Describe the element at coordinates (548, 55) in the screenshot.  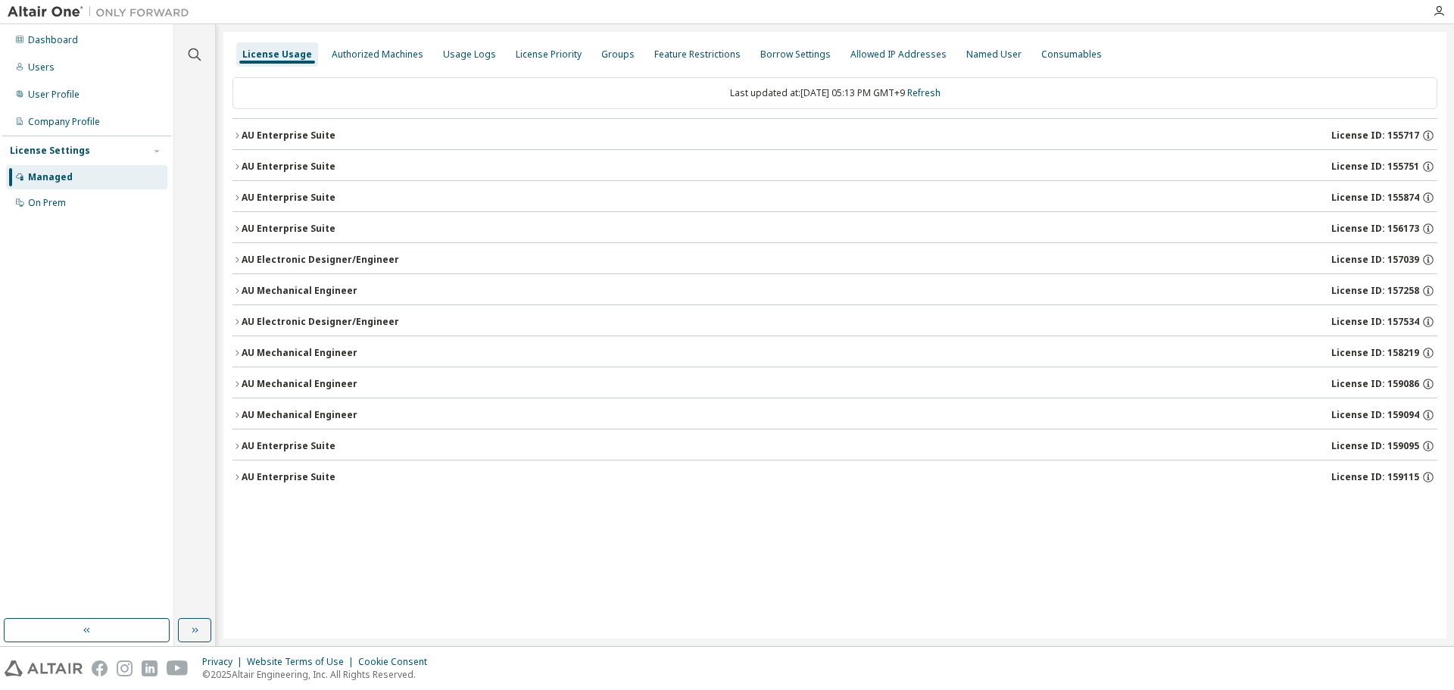
I see `div: License Priority` at that location.